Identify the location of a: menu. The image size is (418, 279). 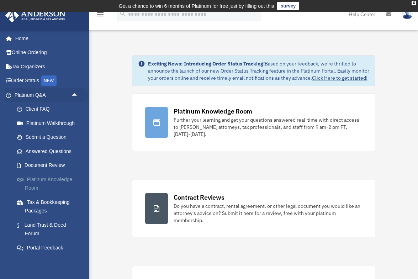
(100, 15).